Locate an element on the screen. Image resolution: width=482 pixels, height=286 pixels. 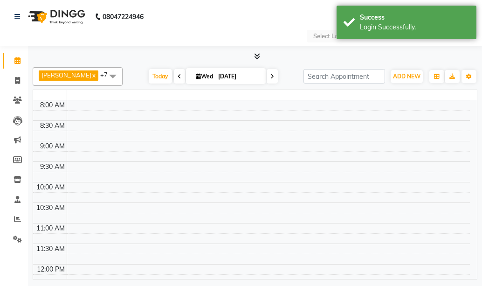
img: logo is located at coordinates (55, 17).